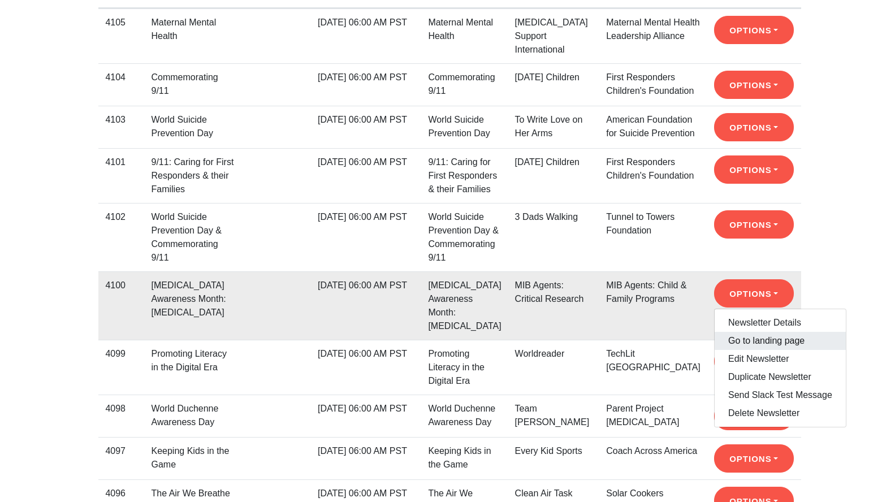 The width and height of the screenshot is (895, 502). Describe the element at coordinates (121, 175) in the screenshot. I see `td: 4101` at that location.